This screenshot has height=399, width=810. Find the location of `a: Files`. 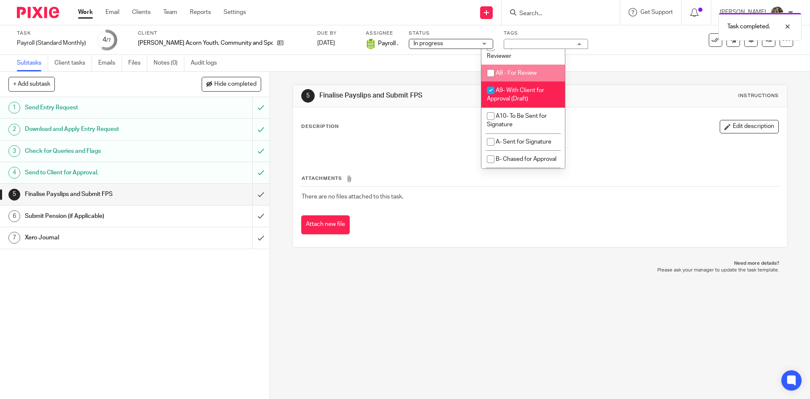

a: Files is located at coordinates (138, 63).